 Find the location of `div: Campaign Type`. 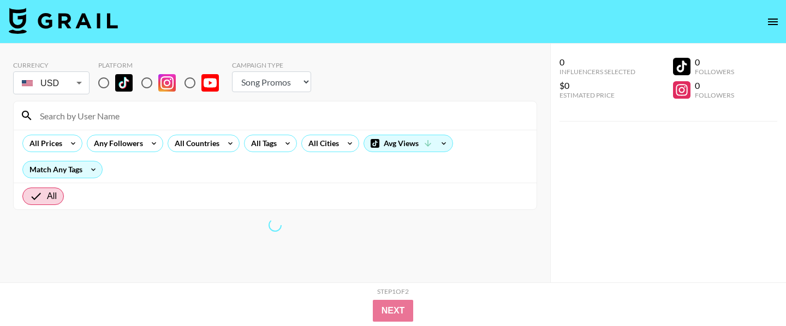

div: Campaign Type is located at coordinates (271, 65).